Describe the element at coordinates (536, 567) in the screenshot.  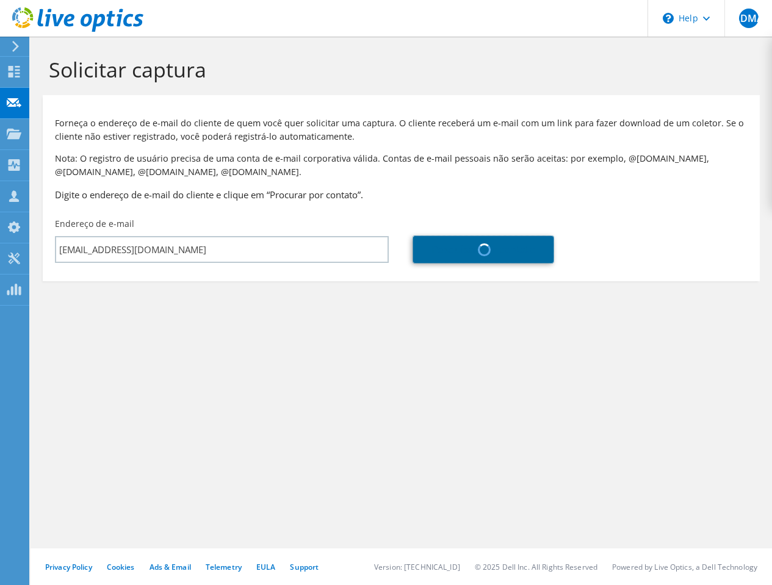
I see `li: © 2025 Dell Inc. All Rights Reserved` at that location.